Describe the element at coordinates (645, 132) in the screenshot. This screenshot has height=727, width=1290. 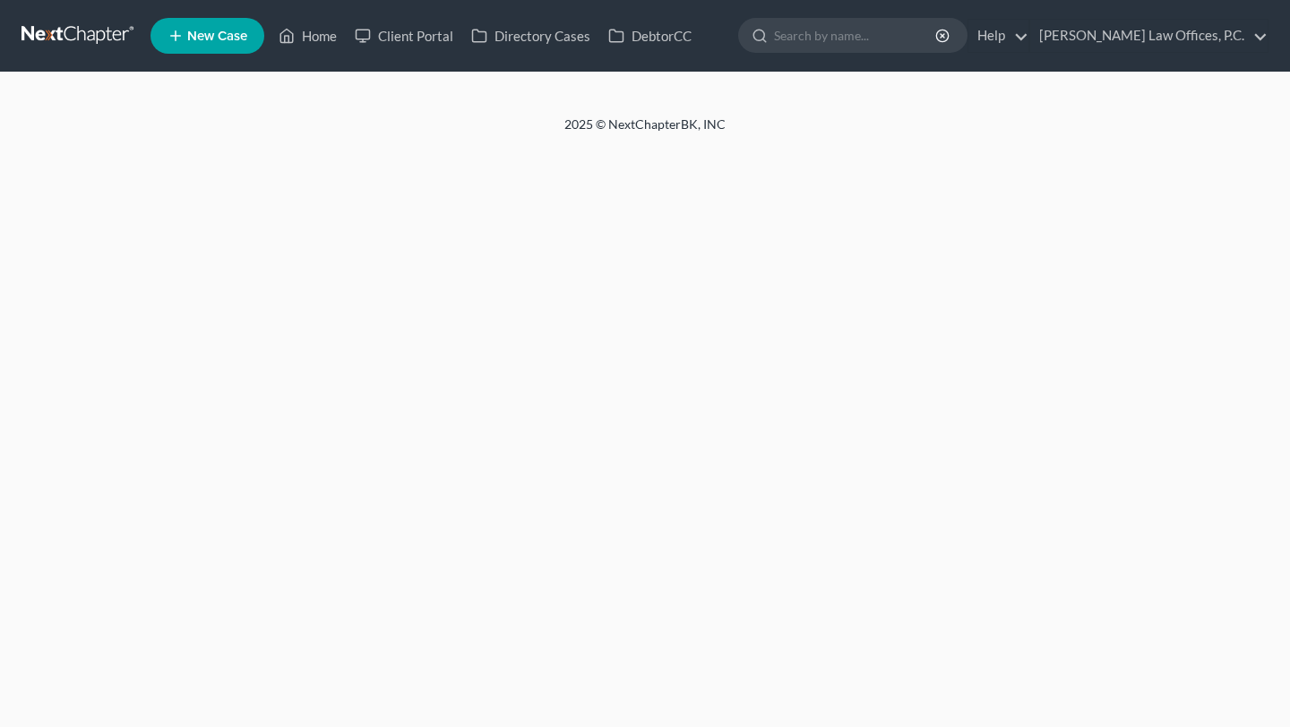
I see `div: 2025 © NextChapterBK, INC` at that location.